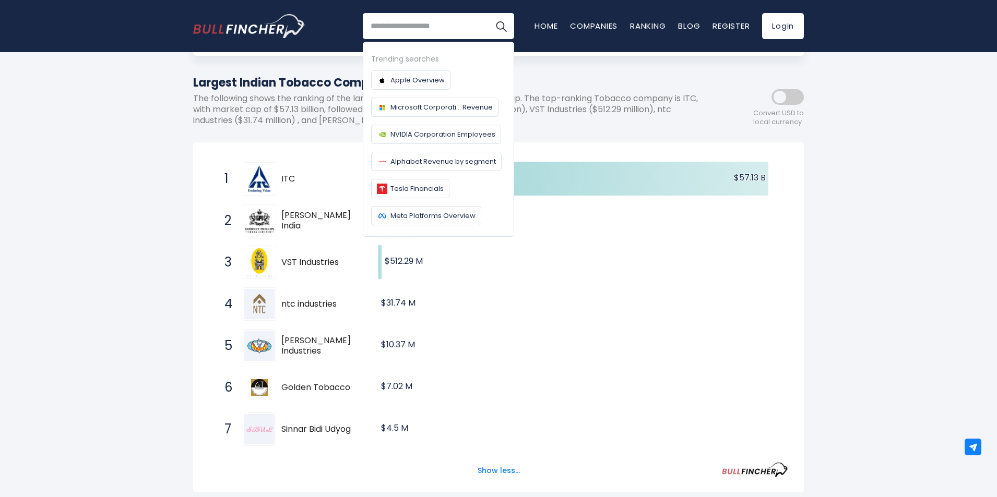 This screenshot has width=997, height=497. I want to click on p: The following shows the ranking of the largest Indian companies by market cap. The top-ranking To..., so click(451, 110).